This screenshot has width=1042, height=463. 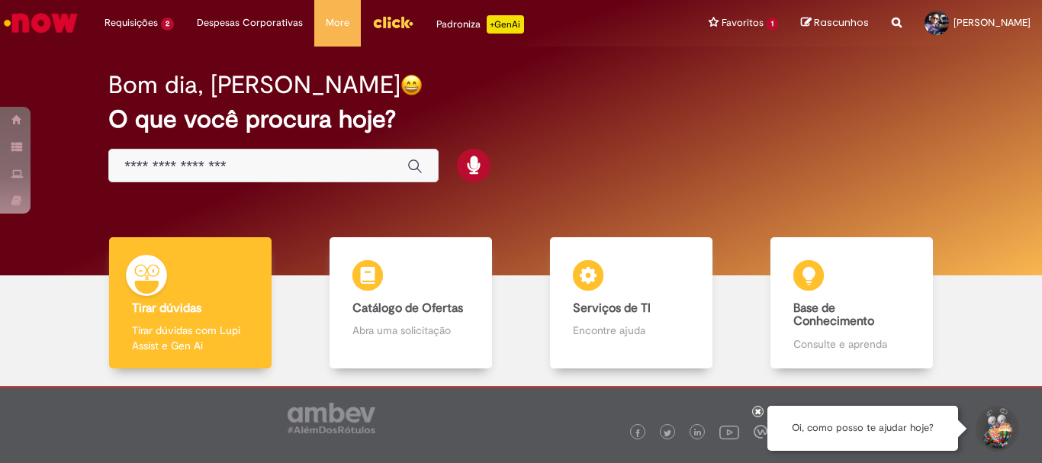 I want to click on span: More, so click(x=337, y=23).